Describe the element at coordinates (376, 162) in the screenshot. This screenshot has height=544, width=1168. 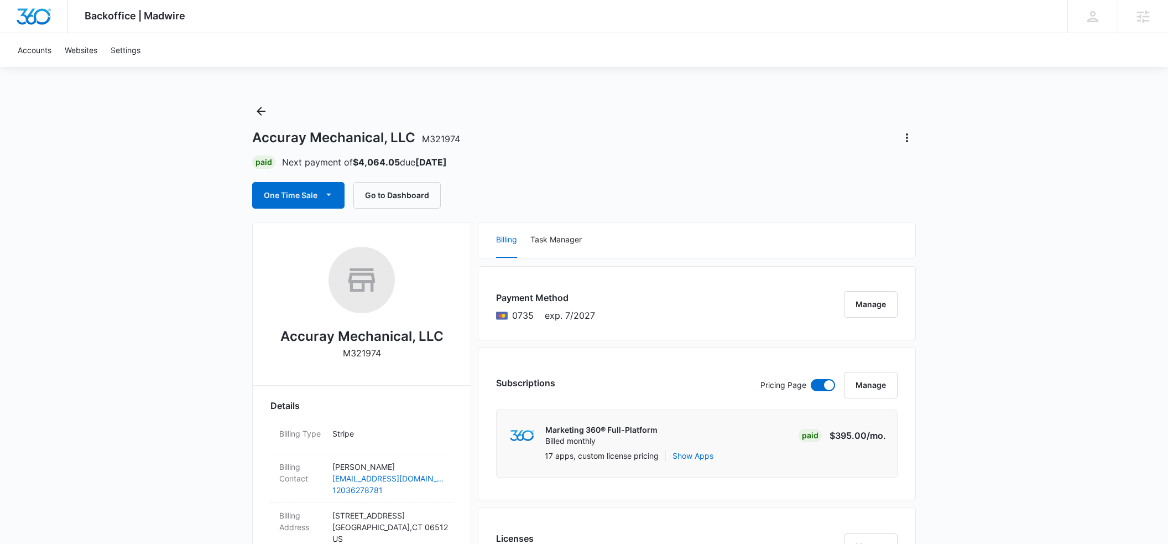
I see `strong: $4,064.05` at that location.